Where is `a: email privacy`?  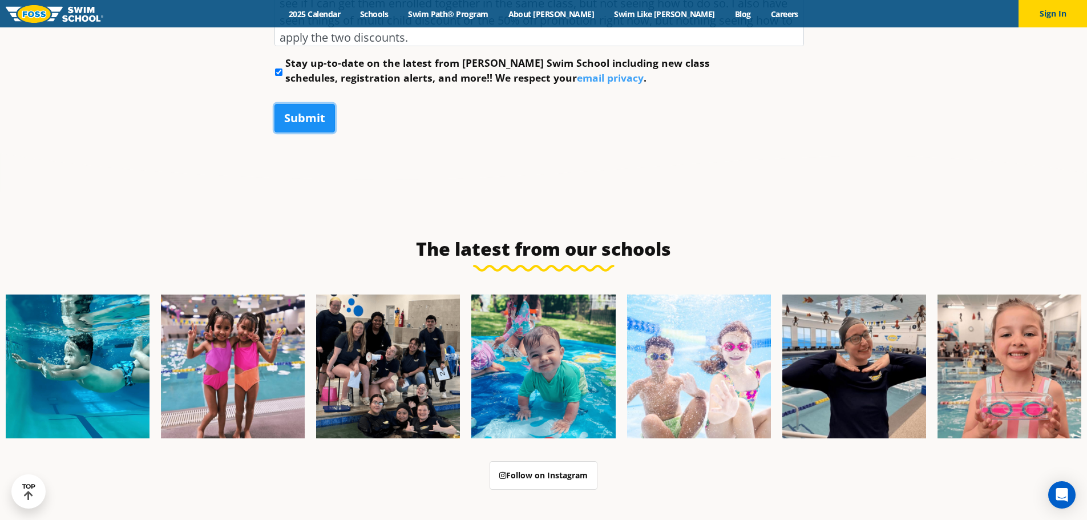 a: email privacy is located at coordinates (610, 78).